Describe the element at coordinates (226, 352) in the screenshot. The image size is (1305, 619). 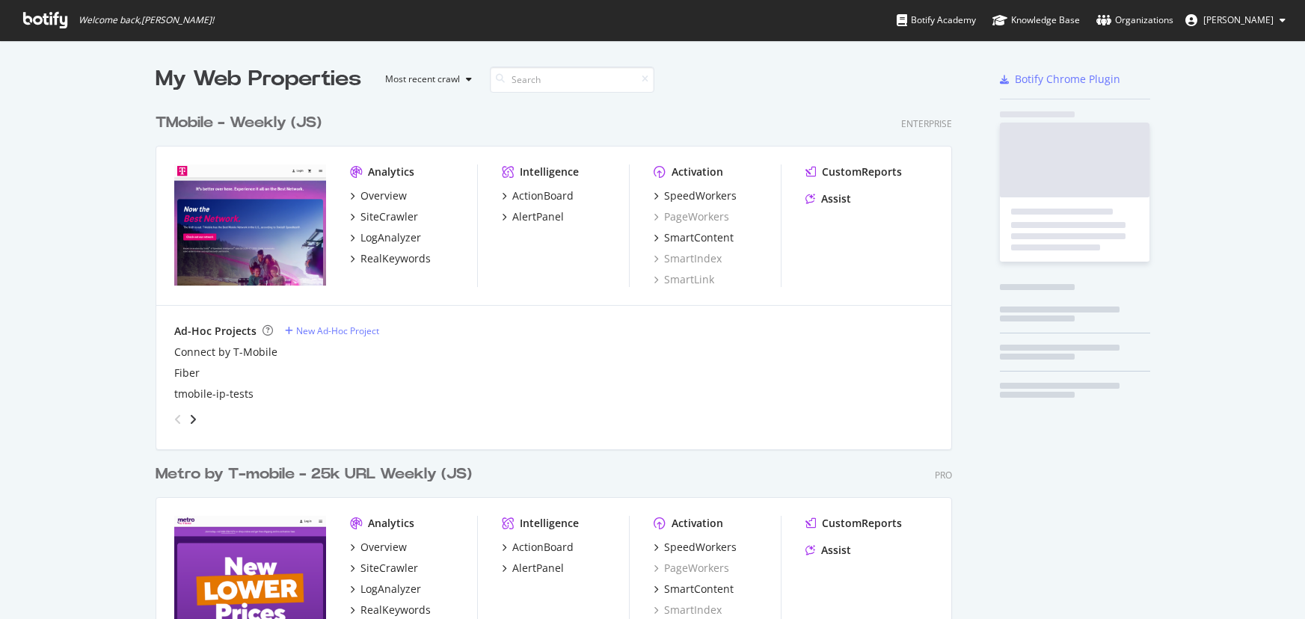
I see `div: Connect by T-Mobile` at that location.